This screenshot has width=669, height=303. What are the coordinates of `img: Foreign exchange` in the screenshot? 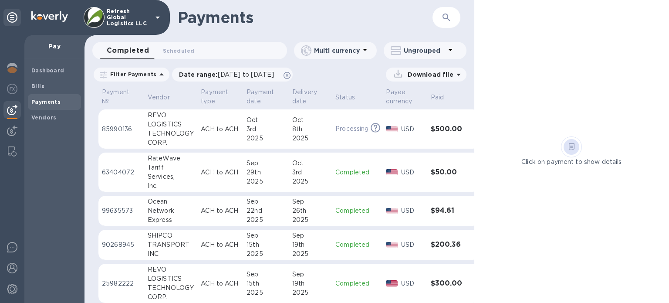 It's located at (12, 89).